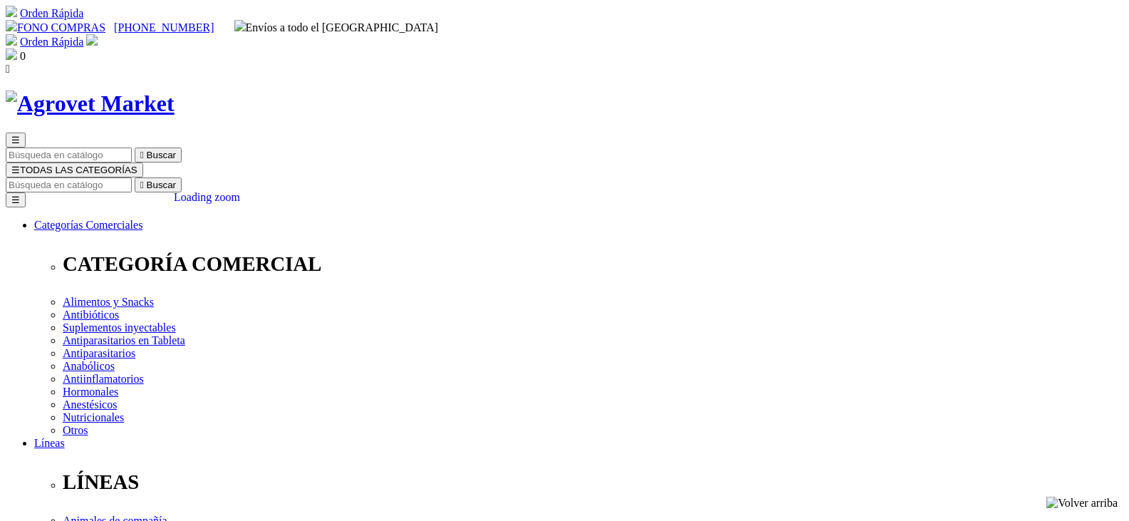 The image size is (1129, 521). What do you see at coordinates (56, 27) in the screenshot?
I see `a: FONO COMPRAS` at bounding box center [56, 27].